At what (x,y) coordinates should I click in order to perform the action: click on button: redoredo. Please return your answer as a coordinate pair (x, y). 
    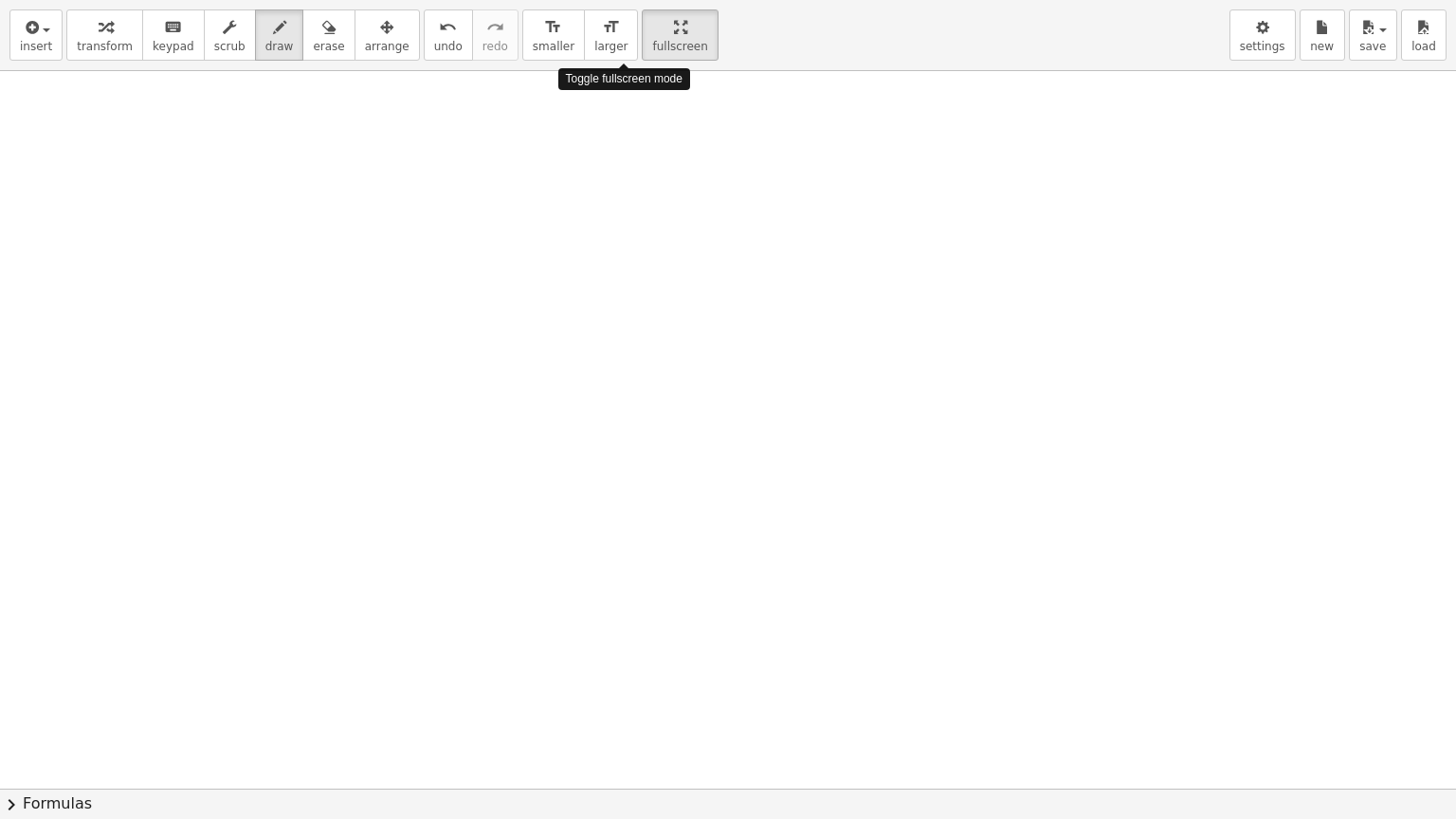
    Looking at the image, I should click on (494, 35).